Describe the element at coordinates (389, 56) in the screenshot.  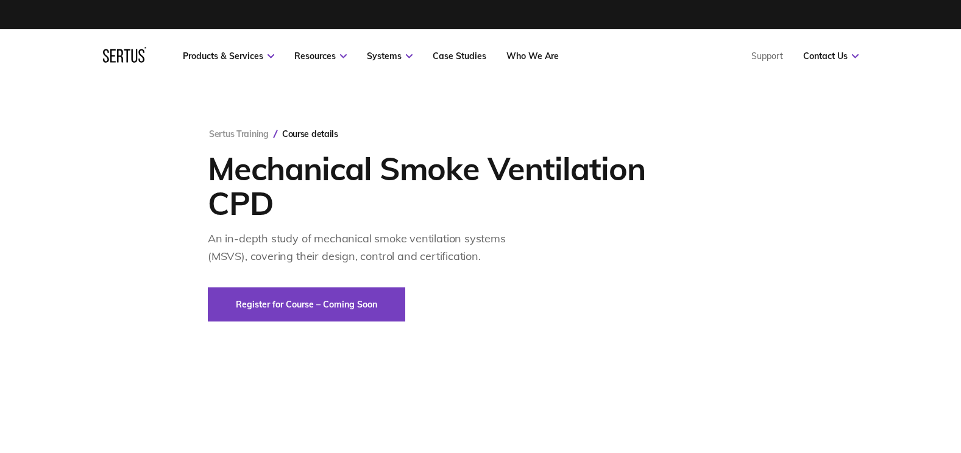
I see `a: Systems` at that location.